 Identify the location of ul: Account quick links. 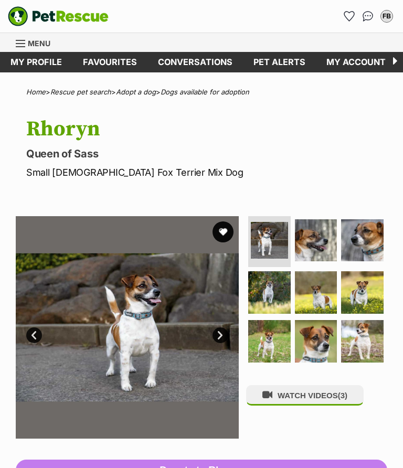
(368, 16).